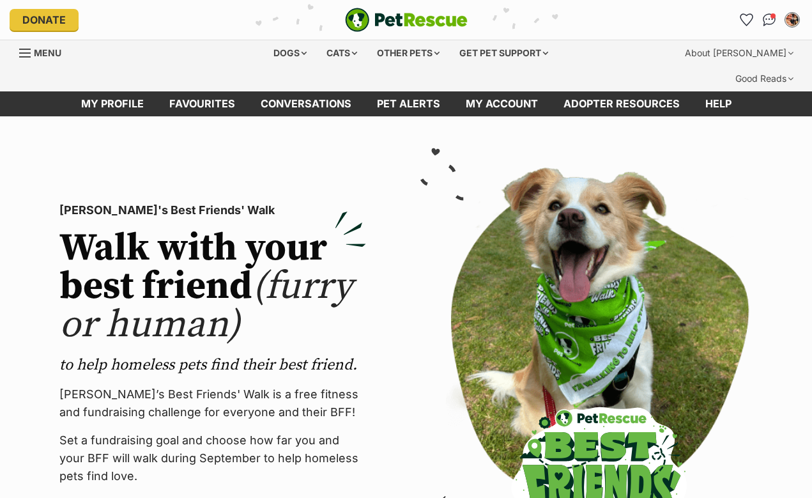  What do you see at coordinates (213, 458) in the screenshot?
I see `p: Set a fundraising goal and choose how far you and your BFF will walk during September to help hom...` at bounding box center [213, 458].